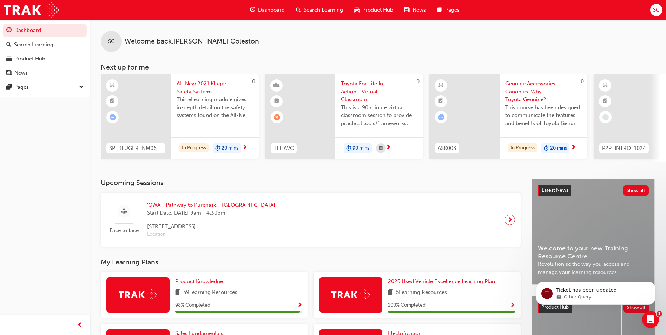 The image size is (666, 335). Describe the element at coordinates (124, 211) in the screenshot. I see `span: sessionType_FACE_TO_FACE-icon` at that location.